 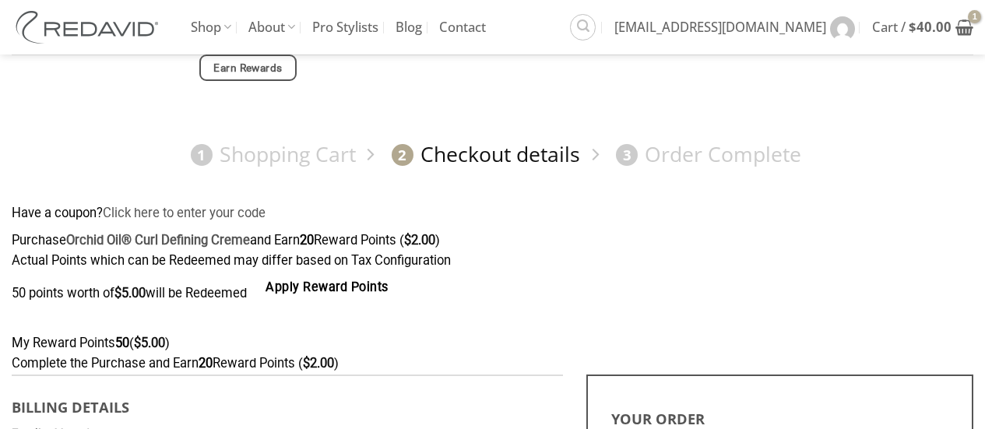 I want to click on span: Cart /, so click(x=912, y=27).